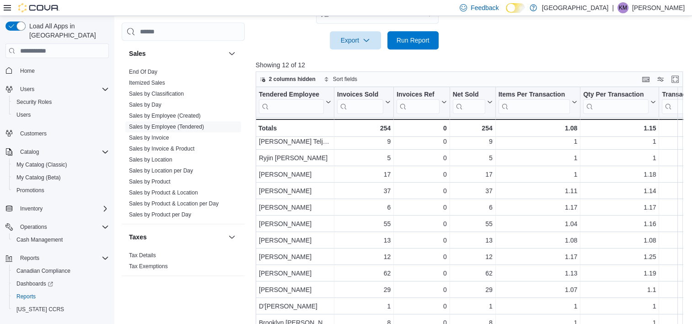 Image resolution: width=692 pixels, height=324 pixels. What do you see at coordinates (620, 102) in the screenshot?
I see `button: Qty Per Transaction` at bounding box center [620, 102].